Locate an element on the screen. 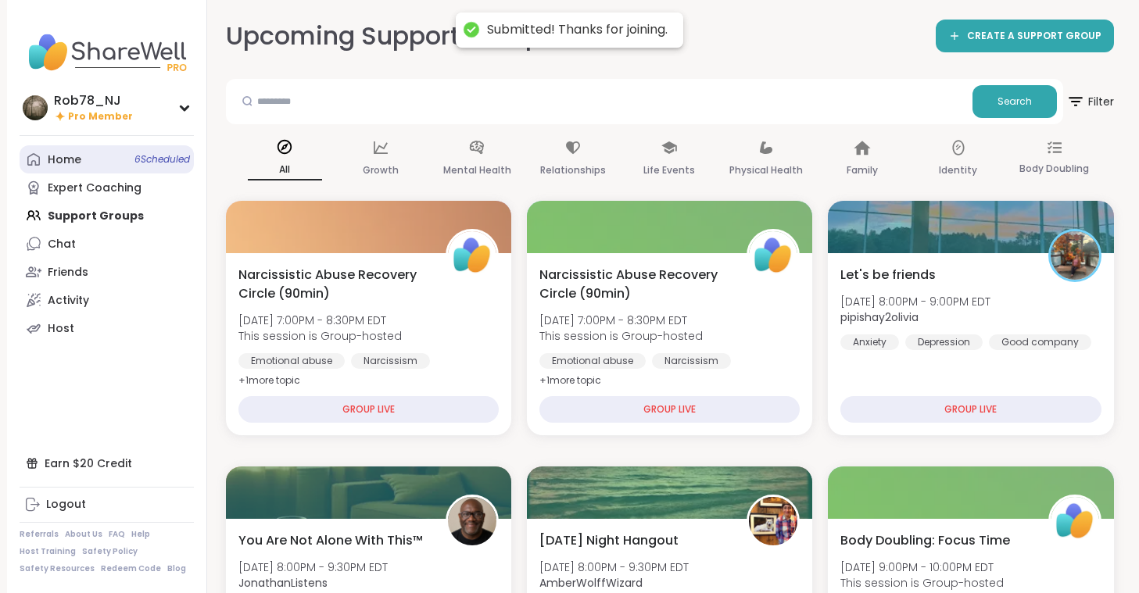 The width and height of the screenshot is (1139, 593). img: JonathanListens is located at coordinates (472, 521).